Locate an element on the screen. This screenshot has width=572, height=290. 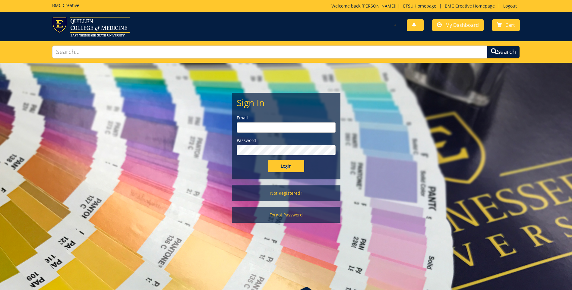
button: Search is located at coordinates (503, 52).